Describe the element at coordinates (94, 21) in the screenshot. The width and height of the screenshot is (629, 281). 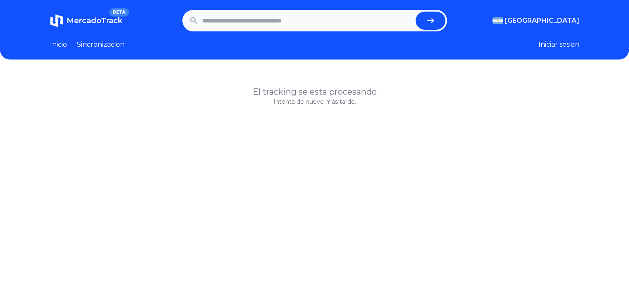
I see `span: MercadoTrack` at that location.